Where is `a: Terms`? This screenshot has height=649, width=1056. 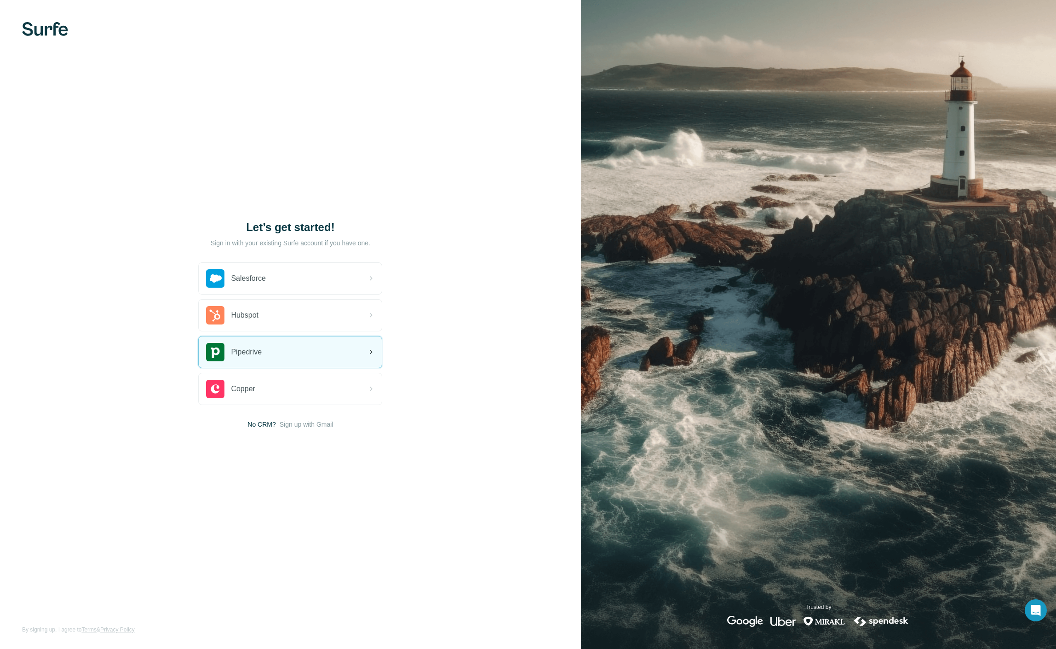
a: Terms is located at coordinates (89, 629).